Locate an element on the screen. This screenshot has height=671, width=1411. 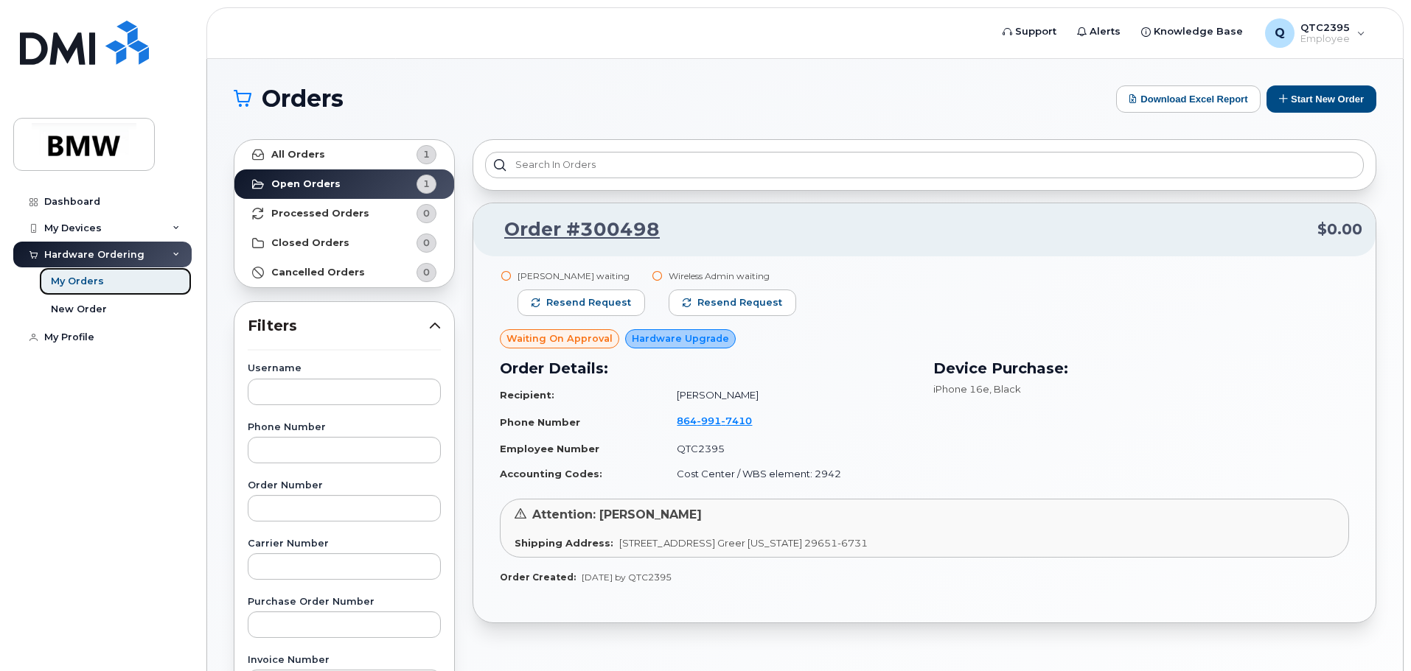
label: Carrier Number is located at coordinates (344, 544).